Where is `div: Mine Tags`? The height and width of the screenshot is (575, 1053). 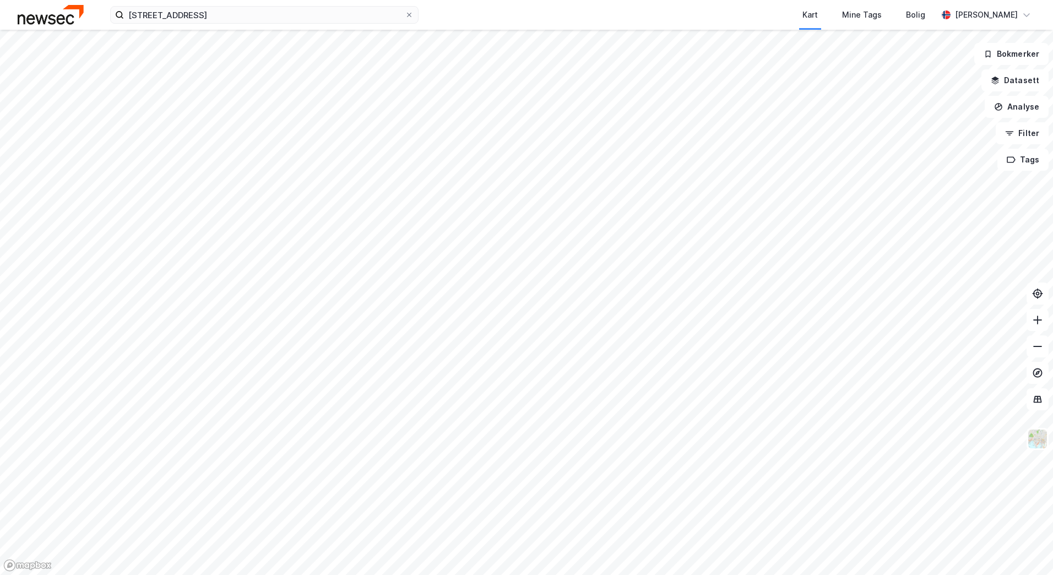 div: Mine Tags is located at coordinates (862, 15).